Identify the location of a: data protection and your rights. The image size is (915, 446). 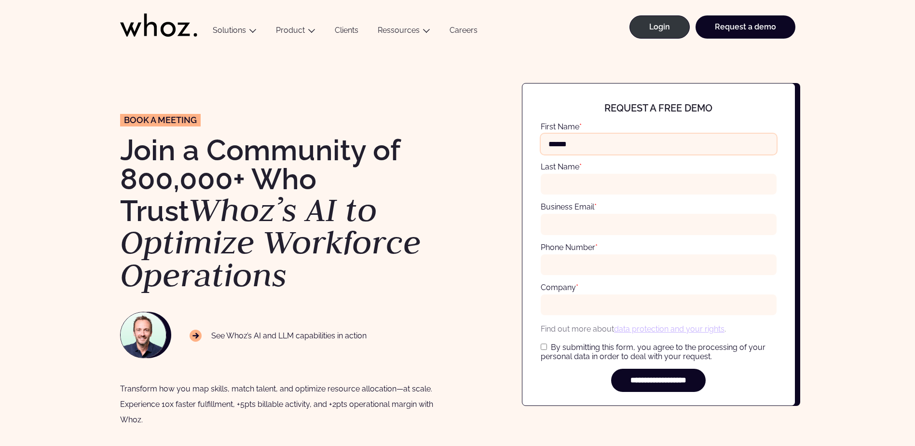
(669, 328).